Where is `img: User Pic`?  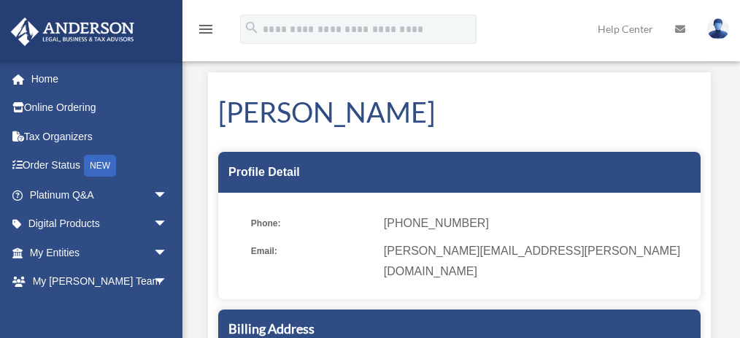 img: User Pic is located at coordinates (718, 28).